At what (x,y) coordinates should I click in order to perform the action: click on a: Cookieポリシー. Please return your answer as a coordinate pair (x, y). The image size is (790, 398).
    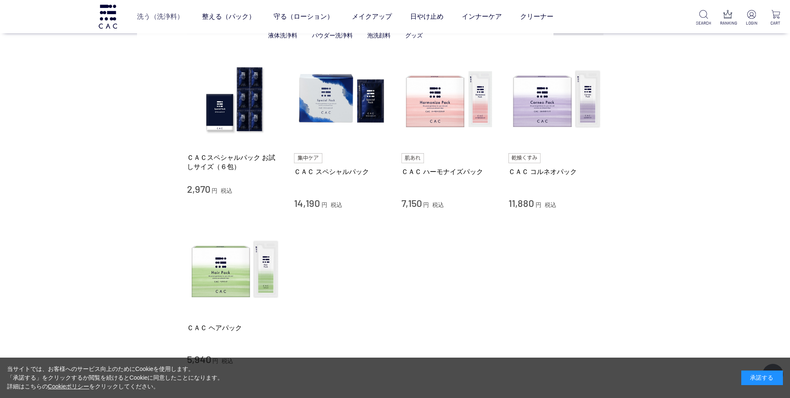
    Looking at the image, I should click on (69, 387).